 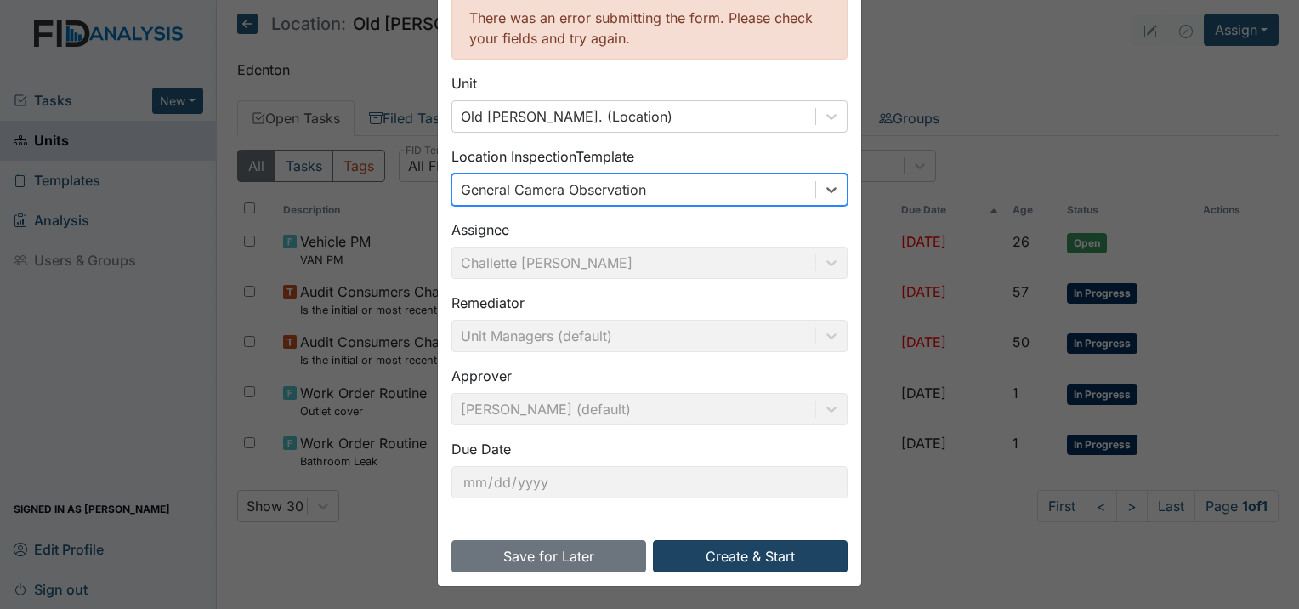 I want to click on label: Remediator, so click(x=488, y=303).